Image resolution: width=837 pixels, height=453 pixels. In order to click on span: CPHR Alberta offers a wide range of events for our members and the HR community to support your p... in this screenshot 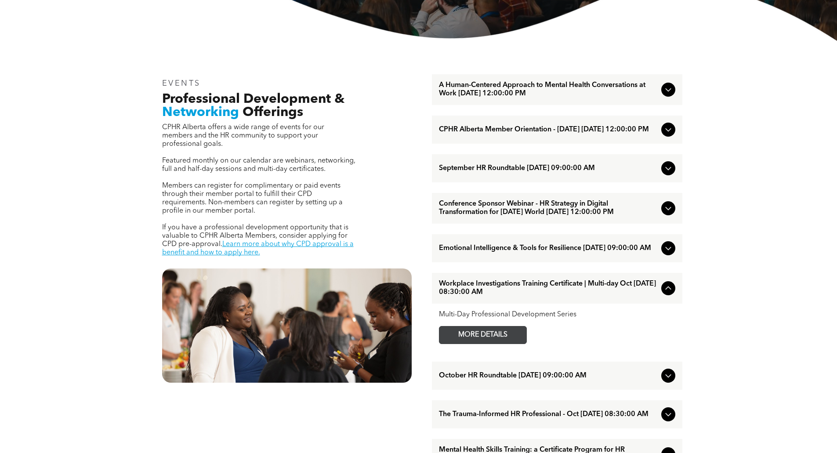, I will do `click(243, 136)`.